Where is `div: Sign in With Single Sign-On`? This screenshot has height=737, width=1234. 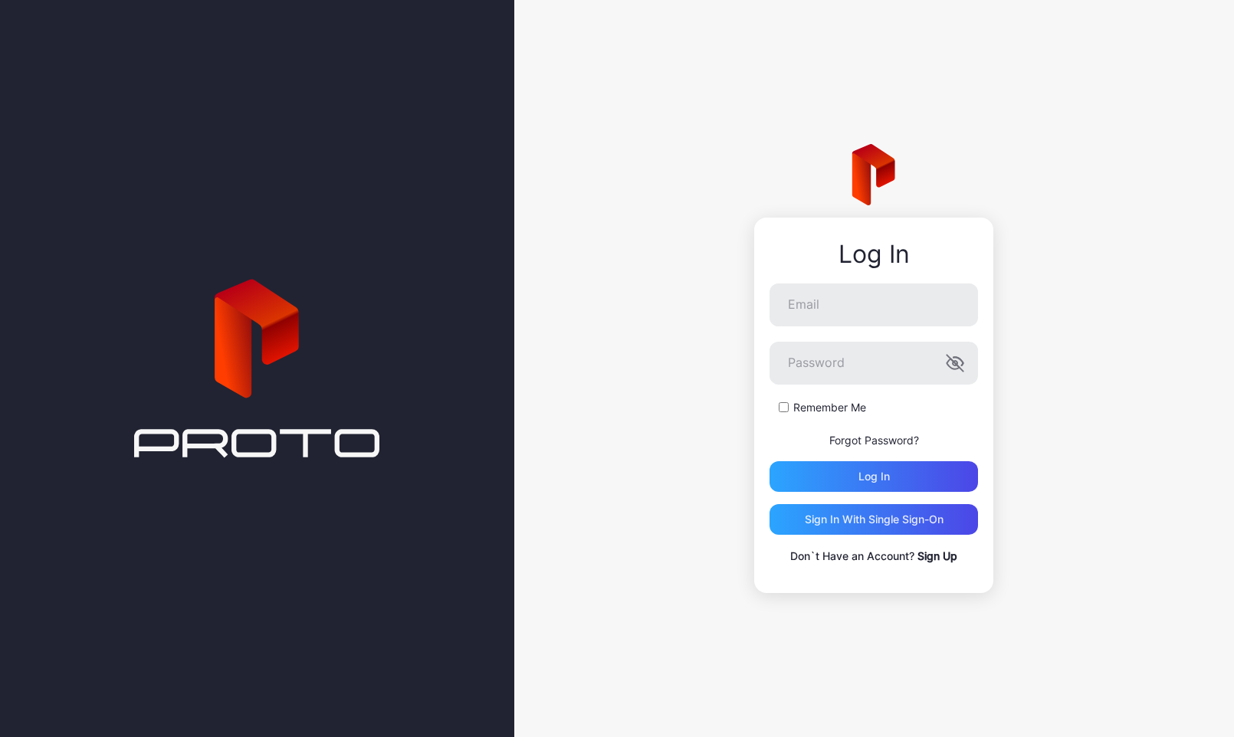 div: Sign in With Single Sign-On is located at coordinates (874, 520).